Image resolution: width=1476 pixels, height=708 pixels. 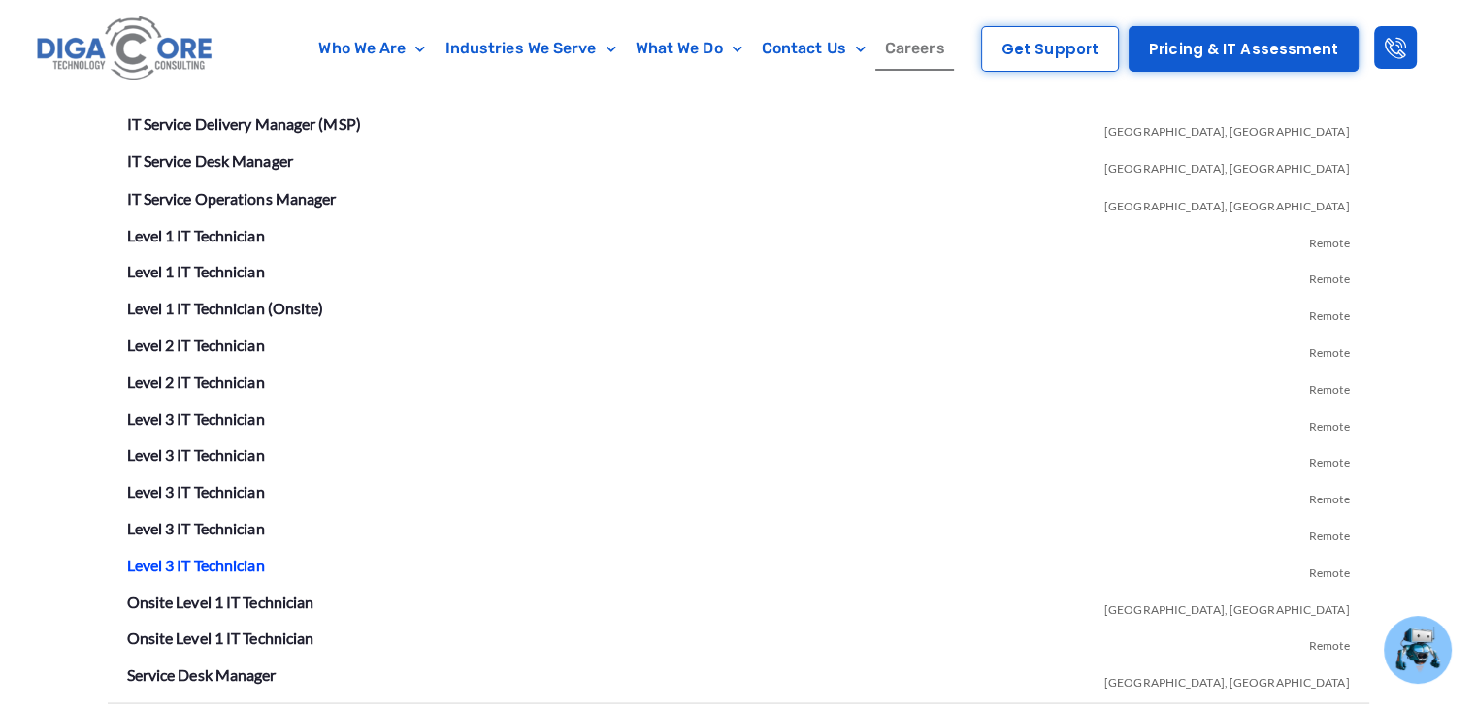 I want to click on a: Service Desk Manager, so click(x=202, y=673).